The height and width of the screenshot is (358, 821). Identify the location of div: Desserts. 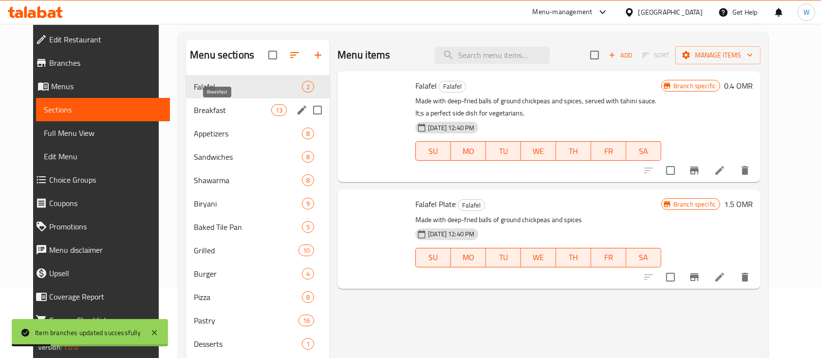
(248, 344).